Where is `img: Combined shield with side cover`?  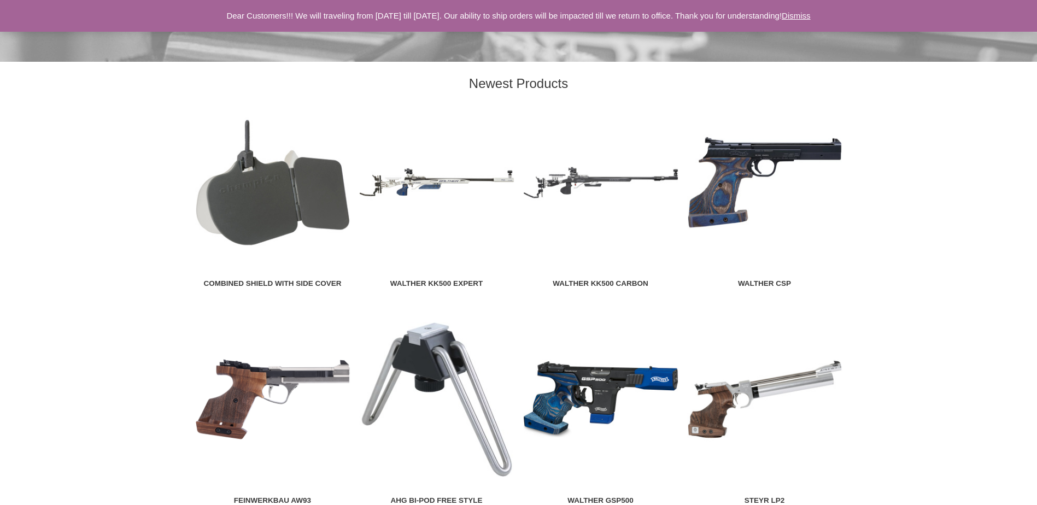
img: Combined shield with side cover is located at coordinates (273, 183).